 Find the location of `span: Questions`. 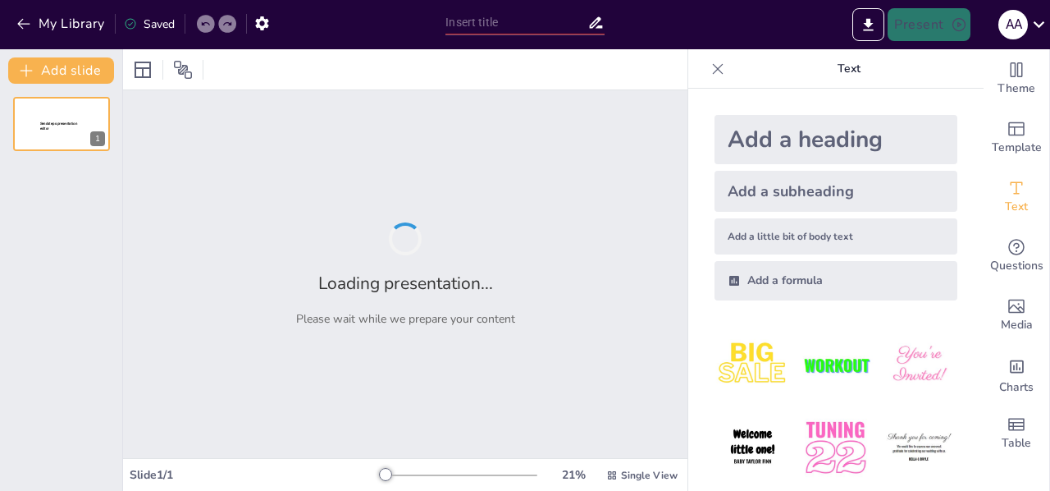

span: Questions is located at coordinates (1017, 266).